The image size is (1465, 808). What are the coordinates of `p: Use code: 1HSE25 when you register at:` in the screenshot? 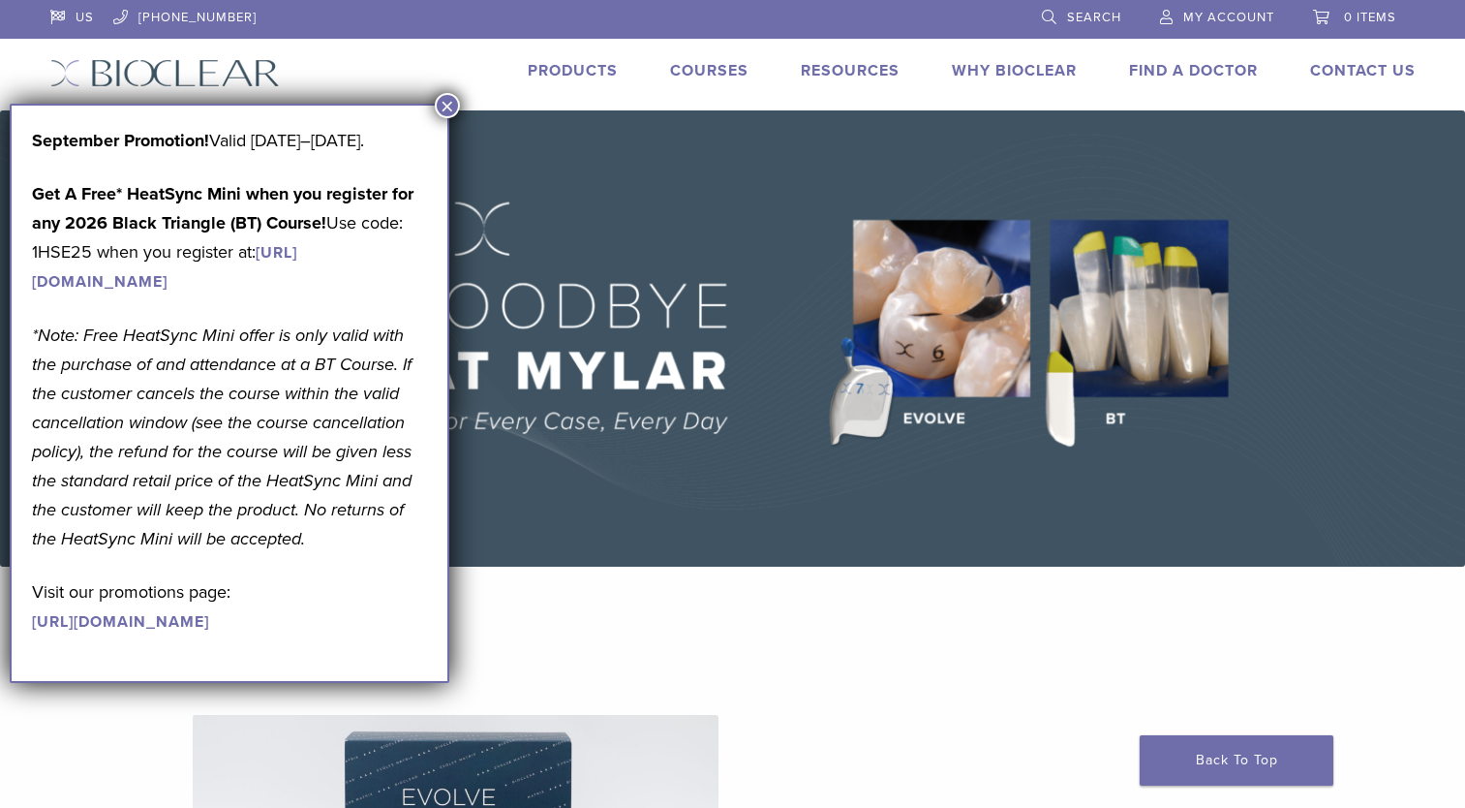 It's located at (229, 237).